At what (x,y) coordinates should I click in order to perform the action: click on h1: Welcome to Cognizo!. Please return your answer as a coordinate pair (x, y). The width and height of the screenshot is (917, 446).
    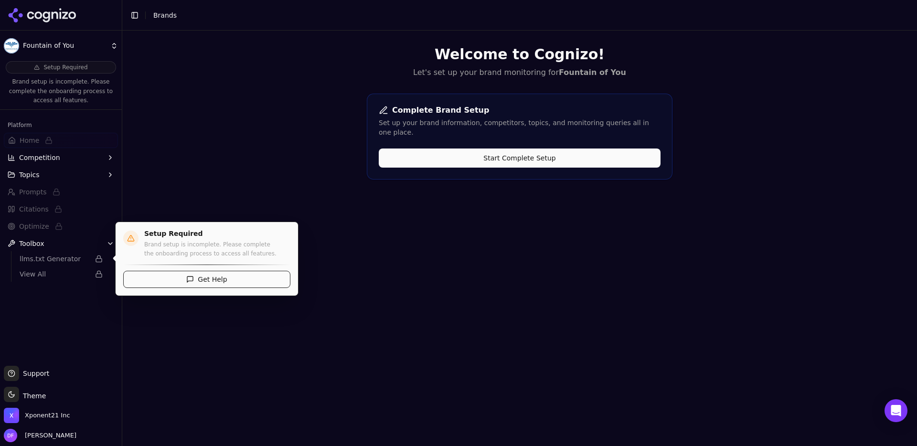
    Looking at the image, I should click on (519, 54).